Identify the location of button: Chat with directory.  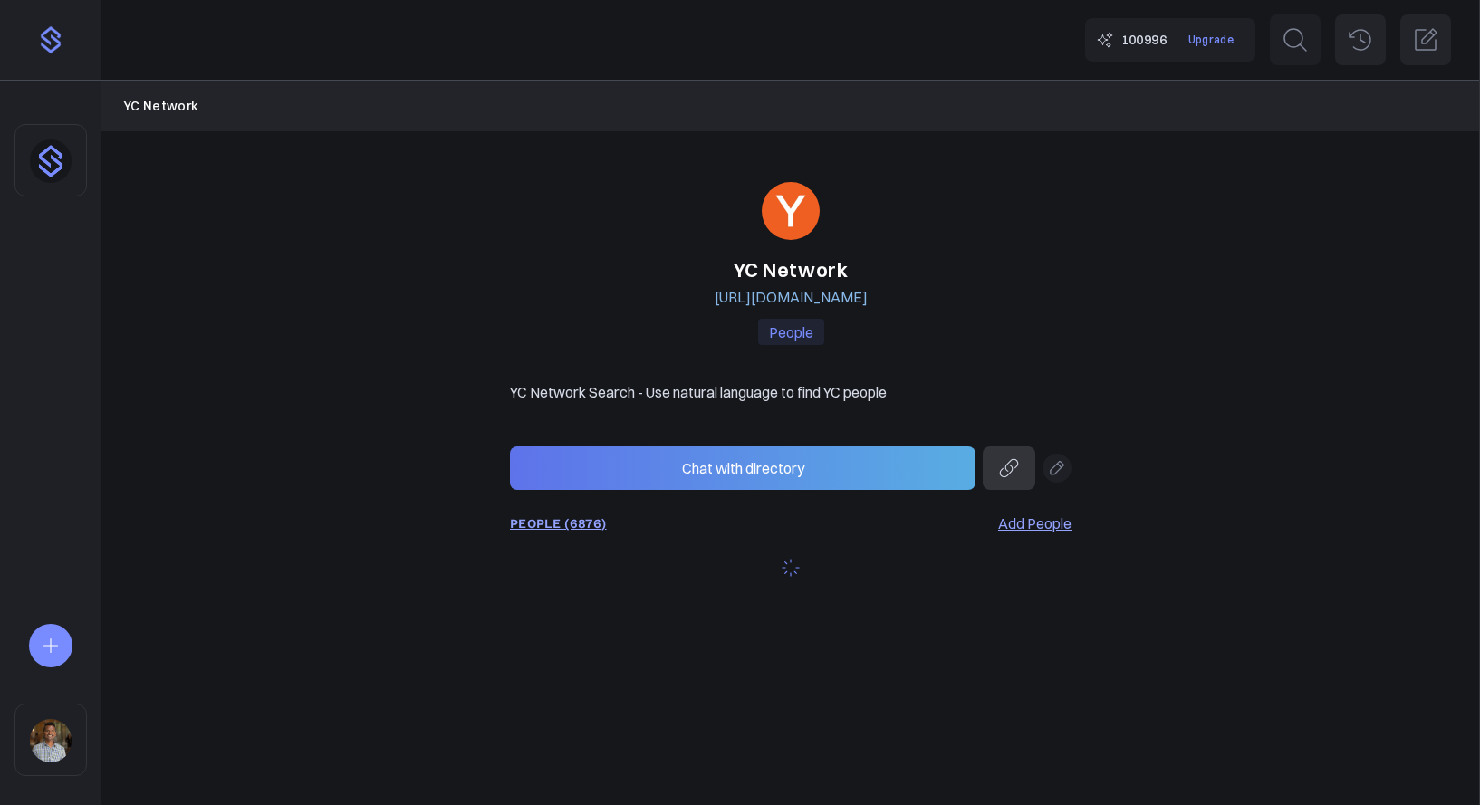
(743, 468).